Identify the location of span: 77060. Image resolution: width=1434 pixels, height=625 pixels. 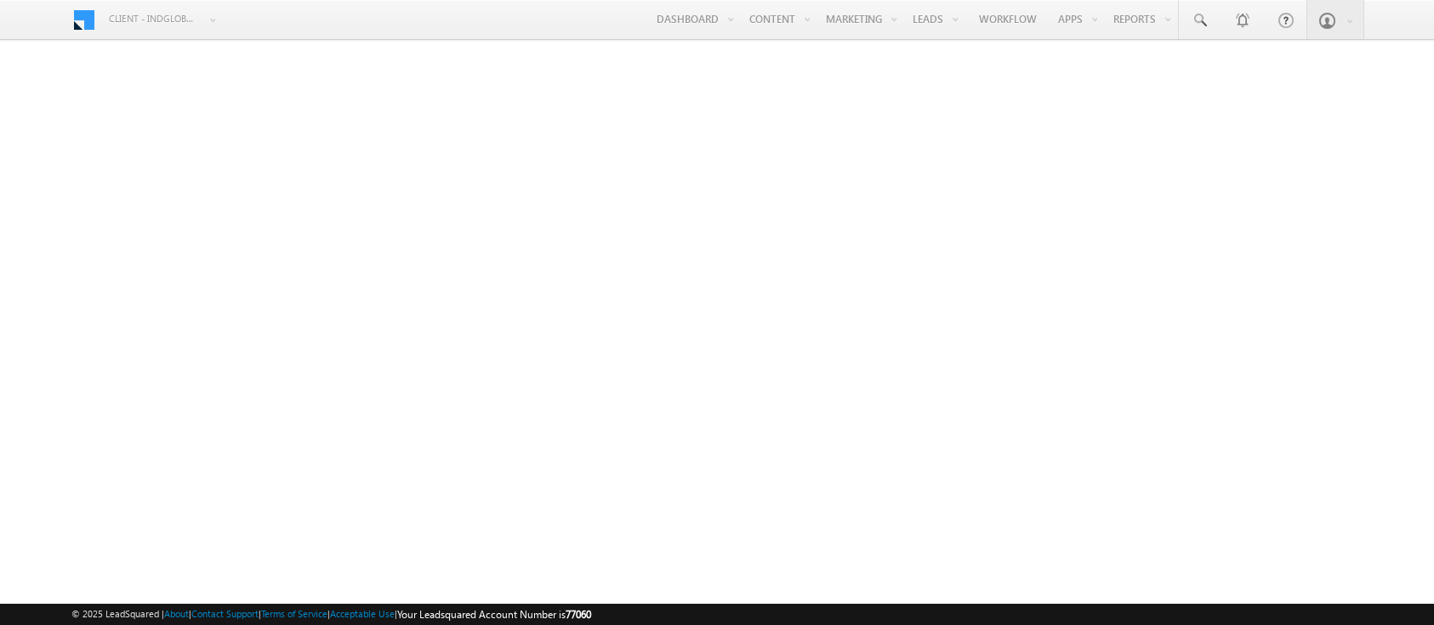
(578, 614).